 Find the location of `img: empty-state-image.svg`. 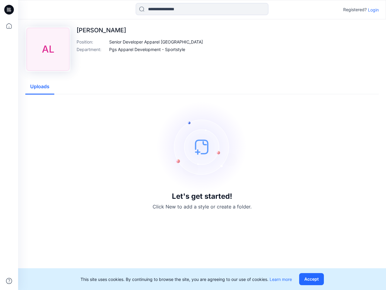

img: empty-state-image.svg is located at coordinates (202, 147).